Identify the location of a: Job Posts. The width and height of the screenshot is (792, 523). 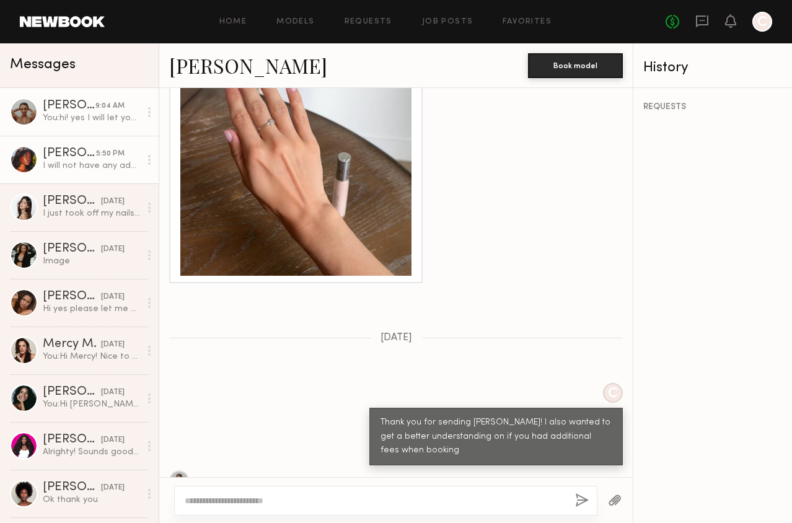
(447, 22).